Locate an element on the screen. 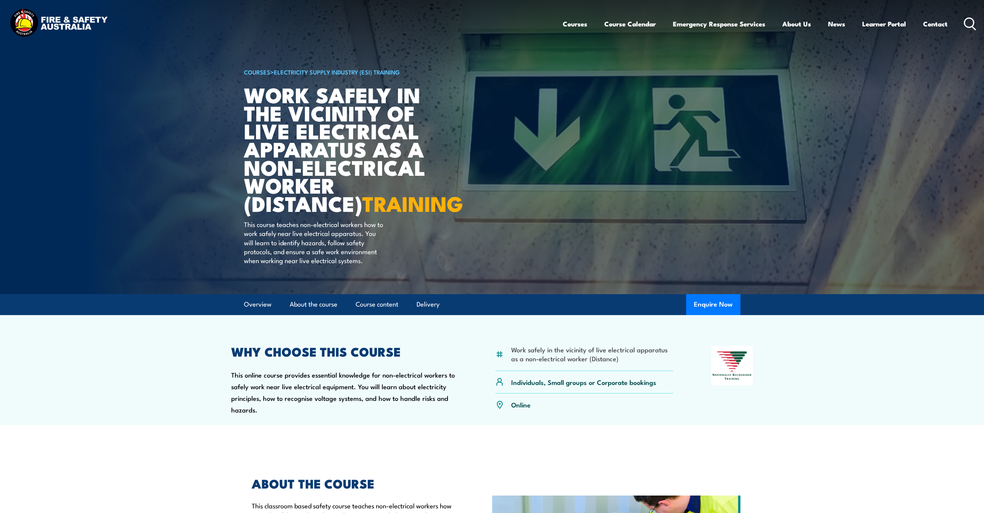 The height and width of the screenshot is (513, 984). strong: TRAINING is located at coordinates (413, 202).